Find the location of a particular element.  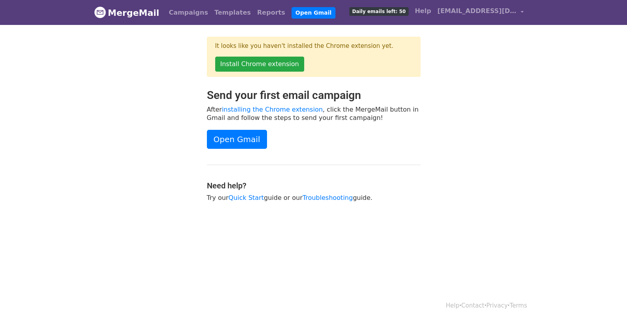

a: Reports is located at coordinates (271, 13).